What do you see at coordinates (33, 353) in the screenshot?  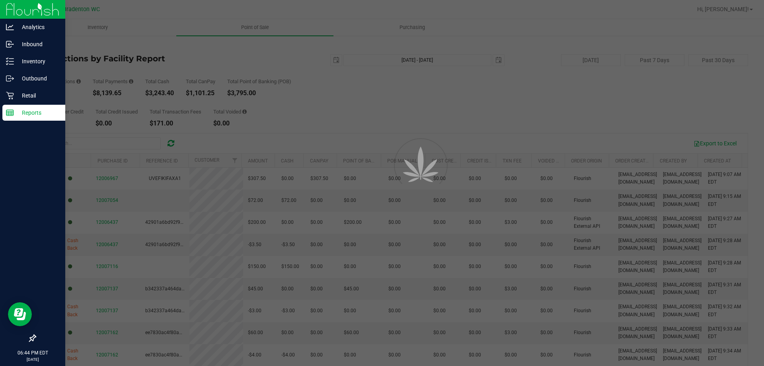 I see `p: 06:44 PM EDT` at bounding box center [33, 353].